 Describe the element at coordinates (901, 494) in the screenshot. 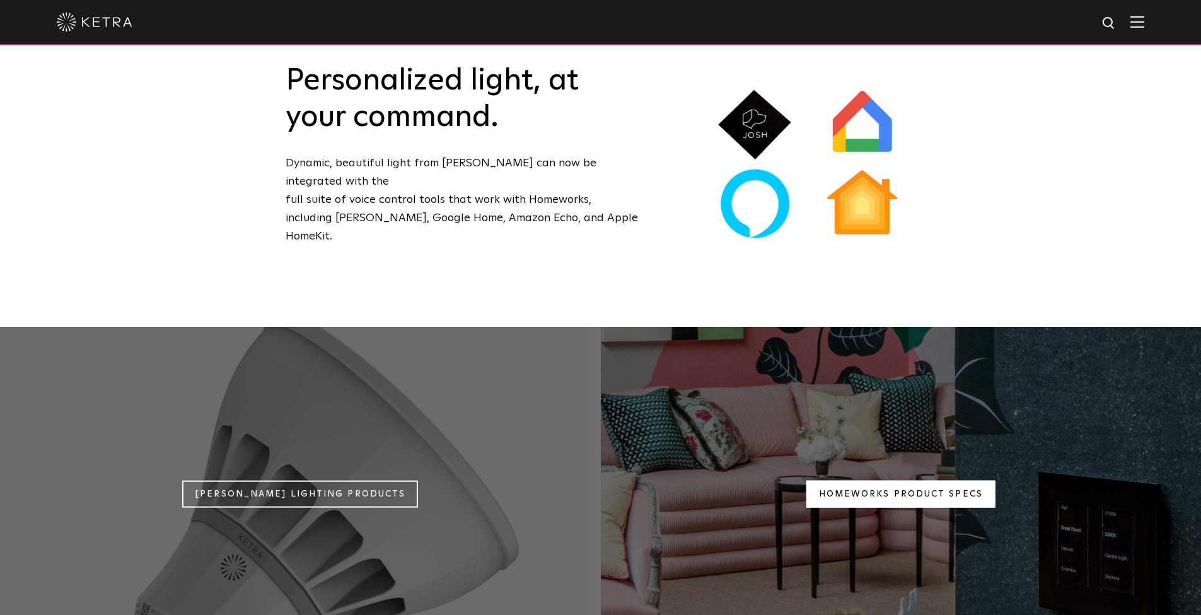

I see `a: Homeworks Product Specs` at that location.